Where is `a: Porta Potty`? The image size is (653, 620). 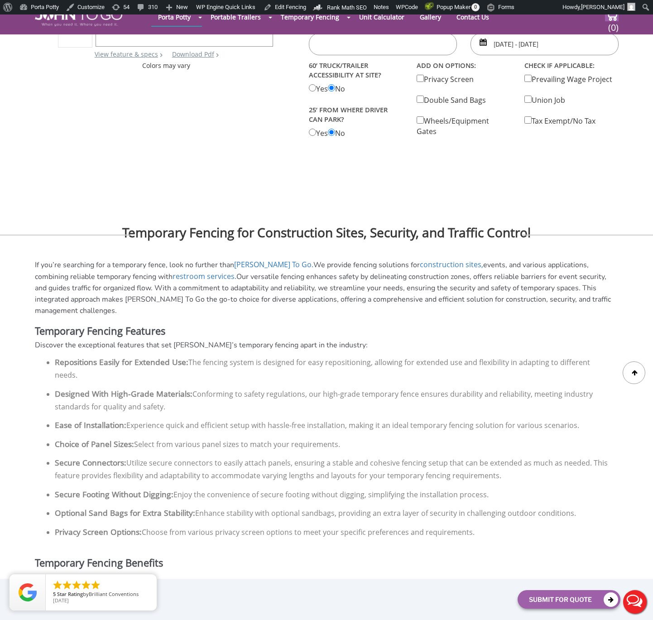 a: Porta Potty is located at coordinates (174, 17).